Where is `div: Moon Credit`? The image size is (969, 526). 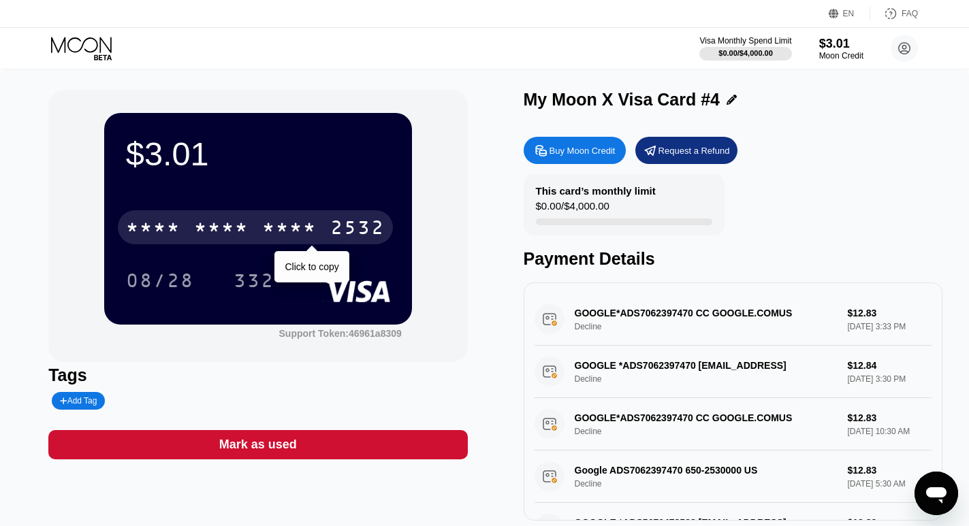 div: Moon Credit is located at coordinates (841, 56).